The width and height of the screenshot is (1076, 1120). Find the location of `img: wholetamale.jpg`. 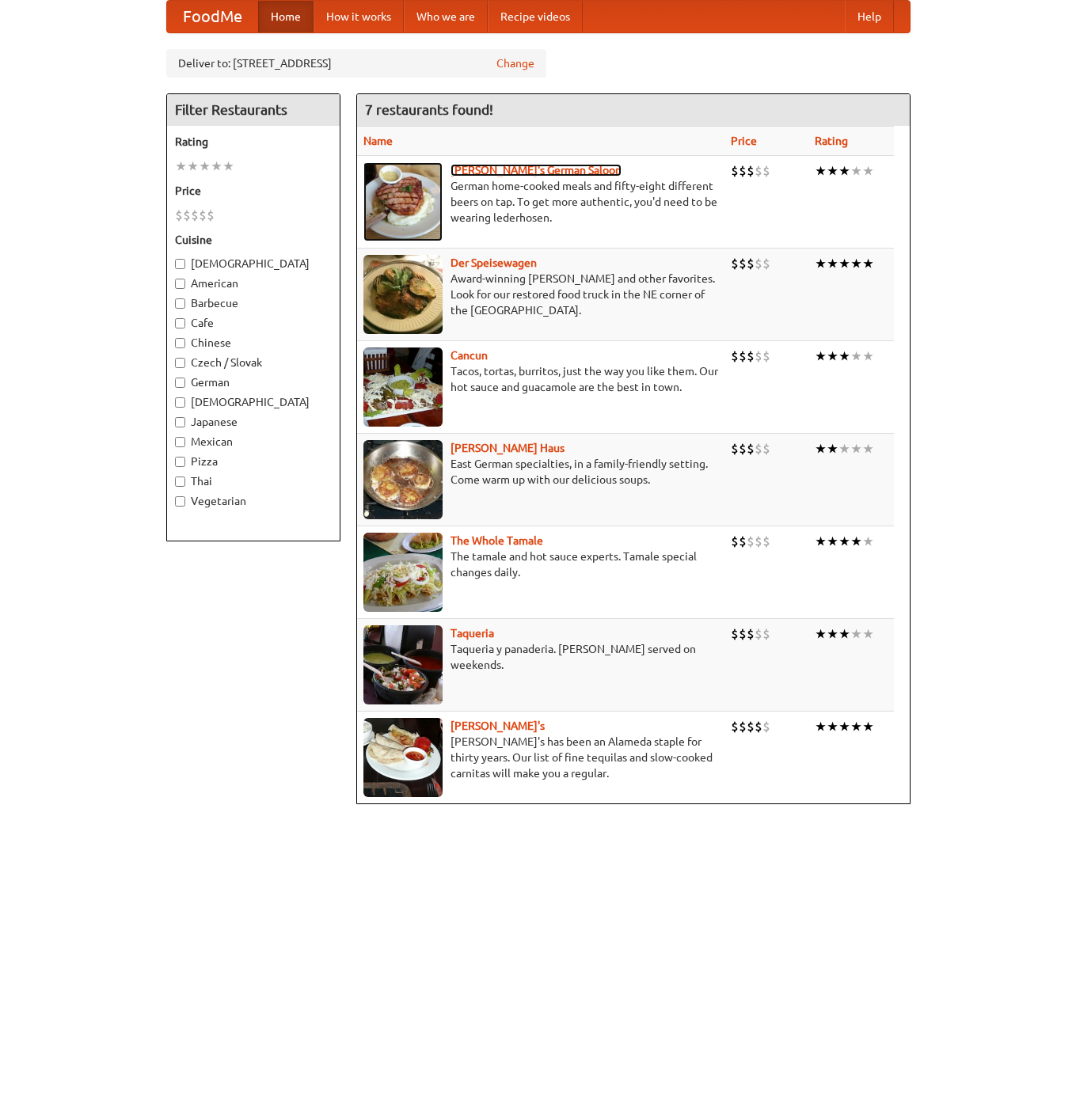

img: wholetamale.jpg is located at coordinates (403, 573).